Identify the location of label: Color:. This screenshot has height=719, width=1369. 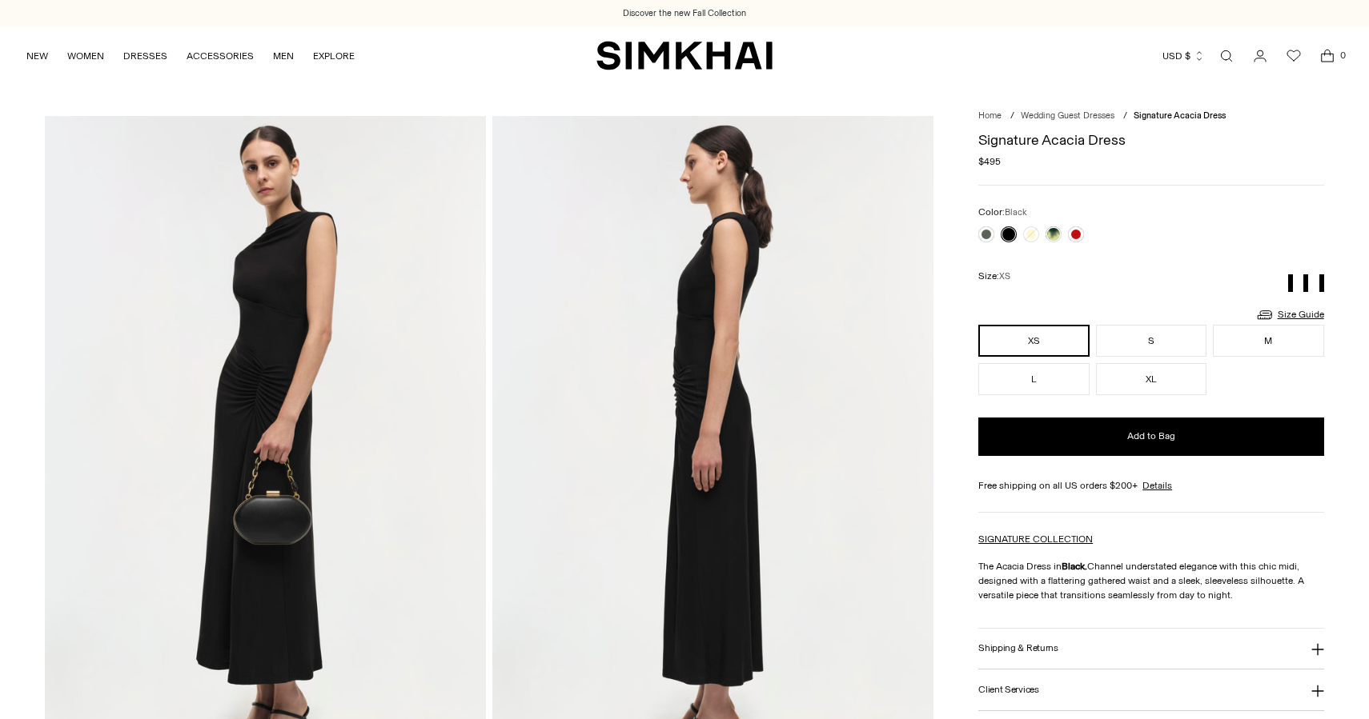
(1002, 212).